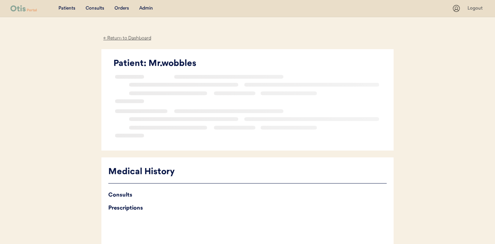 This screenshot has width=495, height=244. Describe the element at coordinates (127, 38) in the screenshot. I see `div: ← Return to Dashboard` at that location.